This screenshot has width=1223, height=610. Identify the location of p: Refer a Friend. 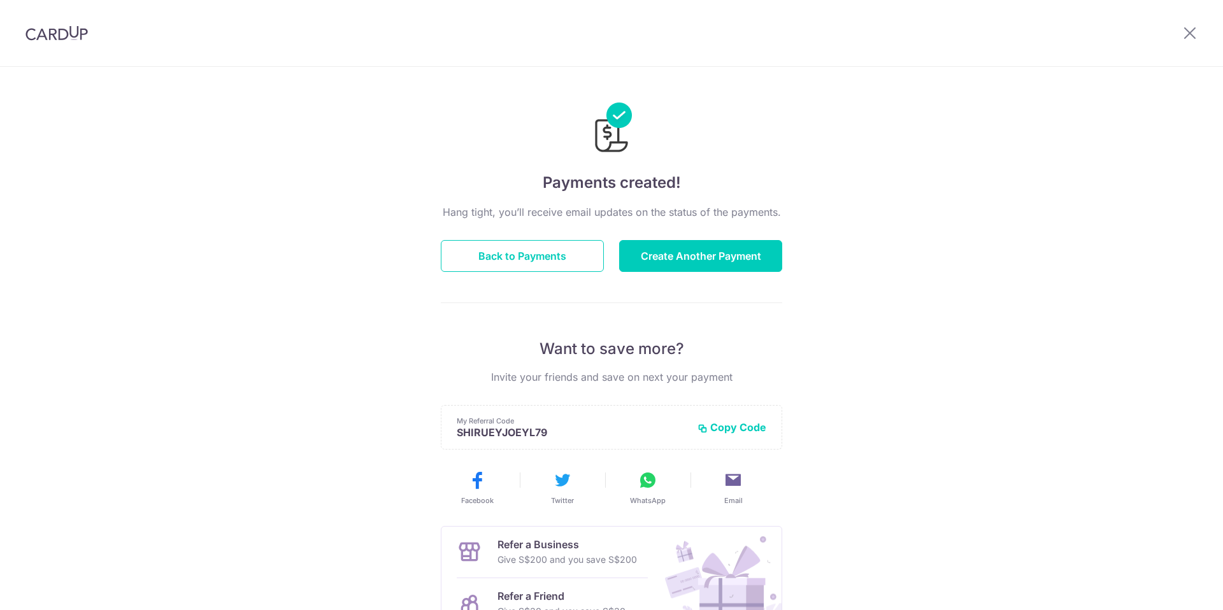
(561, 596).